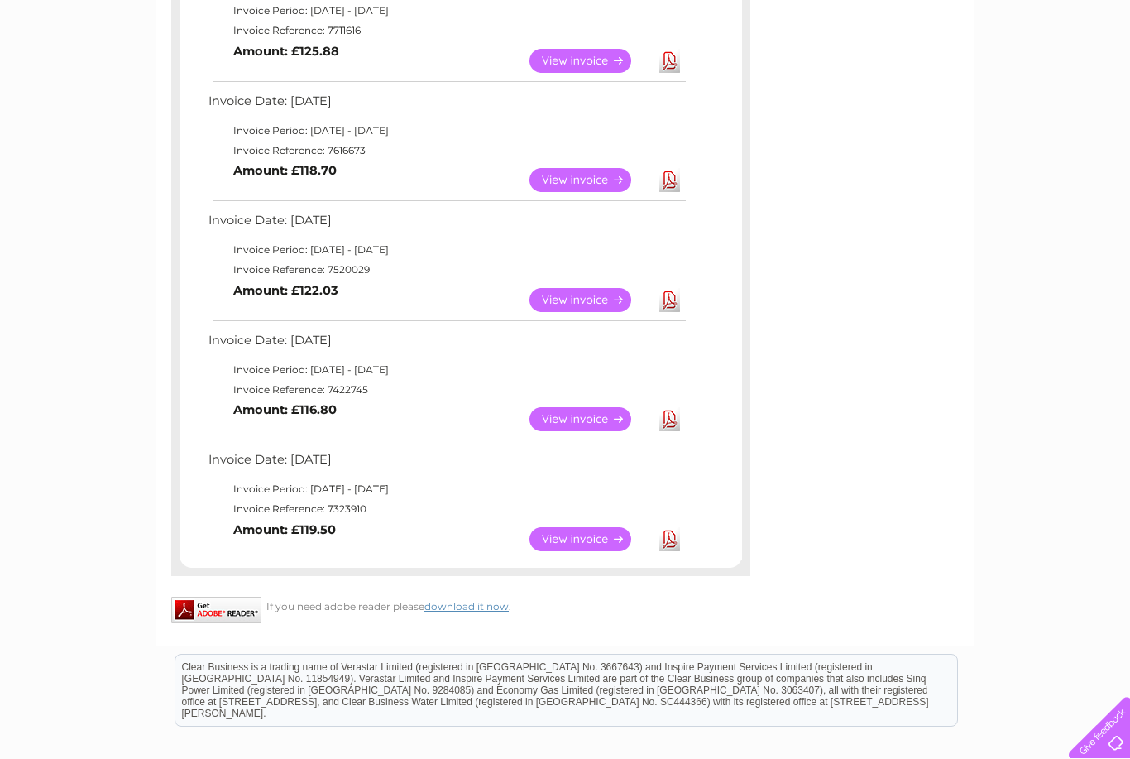 The width and height of the screenshot is (1130, 759). I want to click on span: 0333 014 3131, so click(876, 18).